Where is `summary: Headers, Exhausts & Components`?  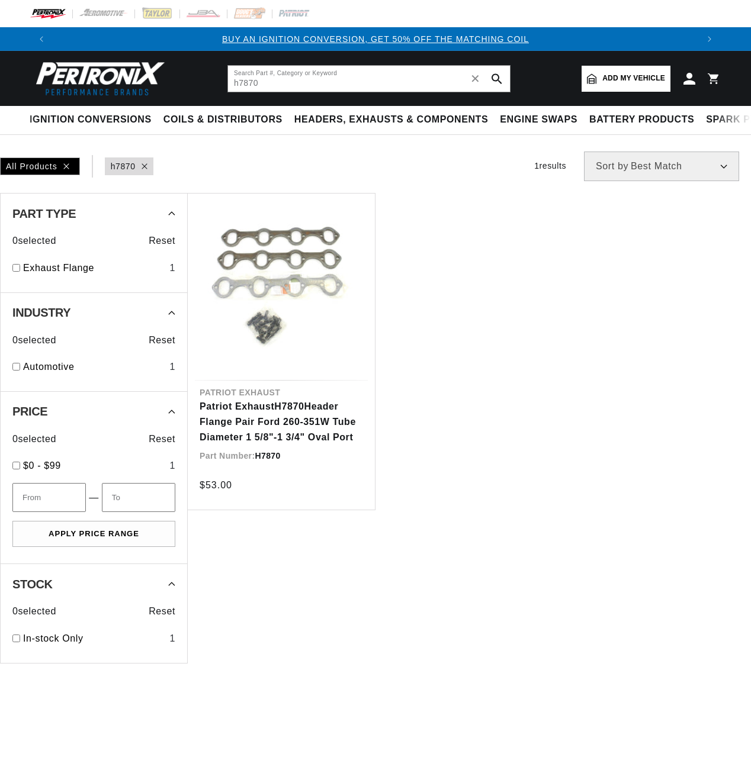
summary: Headers, Exhausts & Components is located at coordinates (391, 120).